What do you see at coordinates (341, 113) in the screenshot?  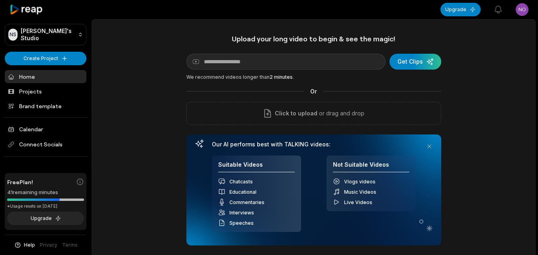 I see `p: or drag and drop` at bounding box center [341, 113].